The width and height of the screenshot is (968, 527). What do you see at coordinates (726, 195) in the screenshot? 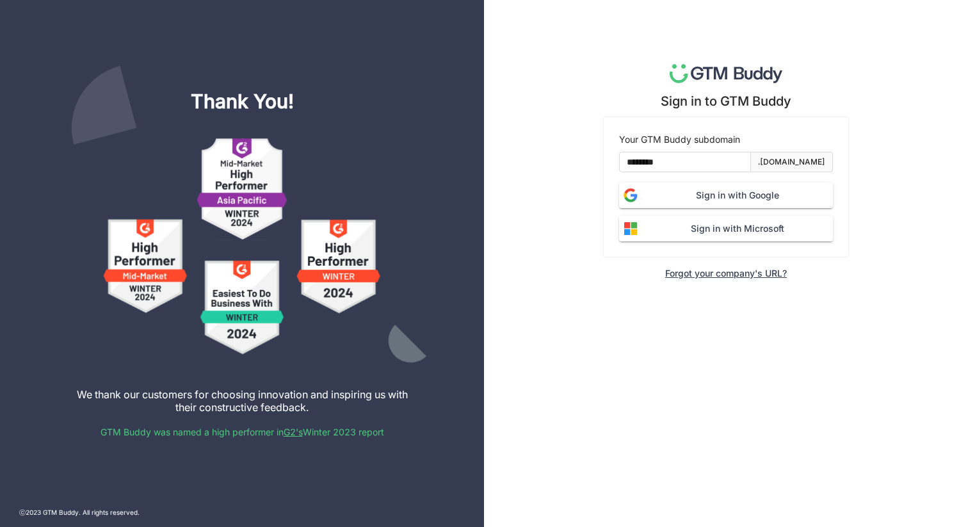
I see `button: Sign in with Google` at bounding box center [726, 195].